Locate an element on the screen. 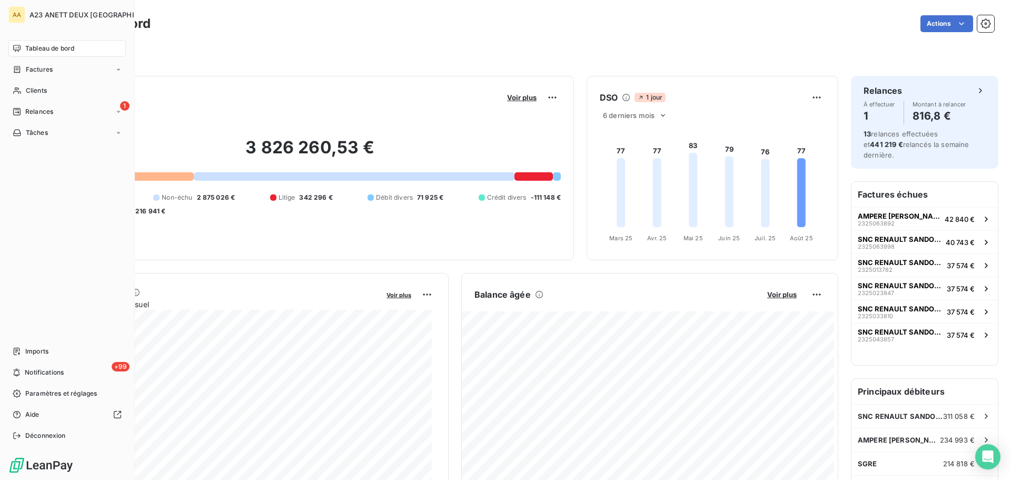  tspan: Avr. 25 is located at coordinates (657, 238).